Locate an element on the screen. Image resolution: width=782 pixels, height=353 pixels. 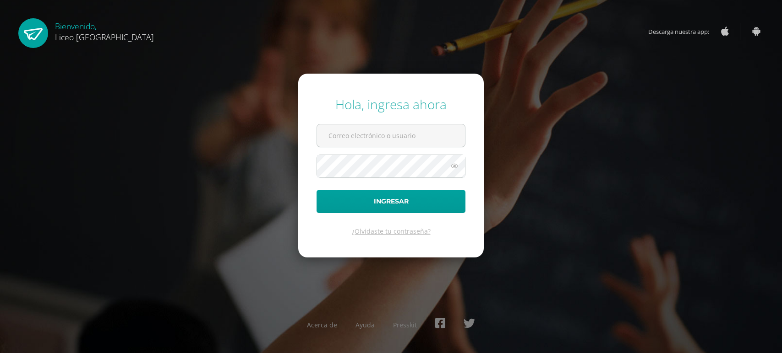
a: Presskit is located at coordinates (405, 325).